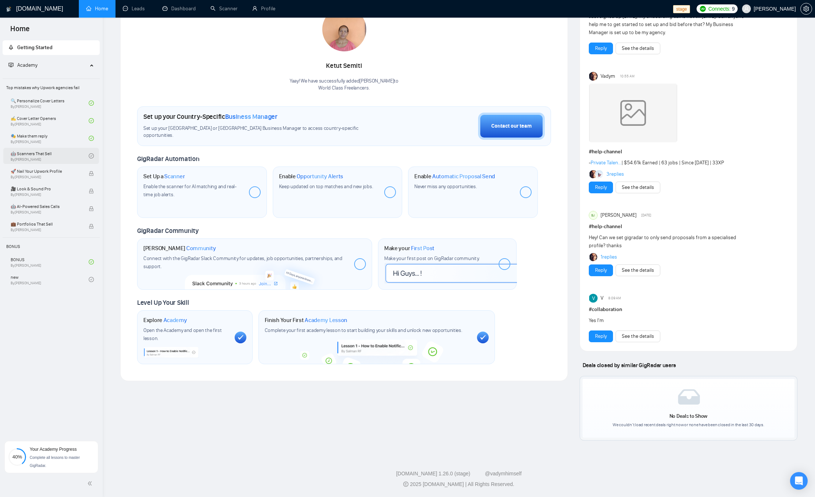 Image resolution: width=815 pixels, height=497 pixels. Describe the element at coordinates (669, 321) in the screenshot. I see `div: Yes I'm` at that location.